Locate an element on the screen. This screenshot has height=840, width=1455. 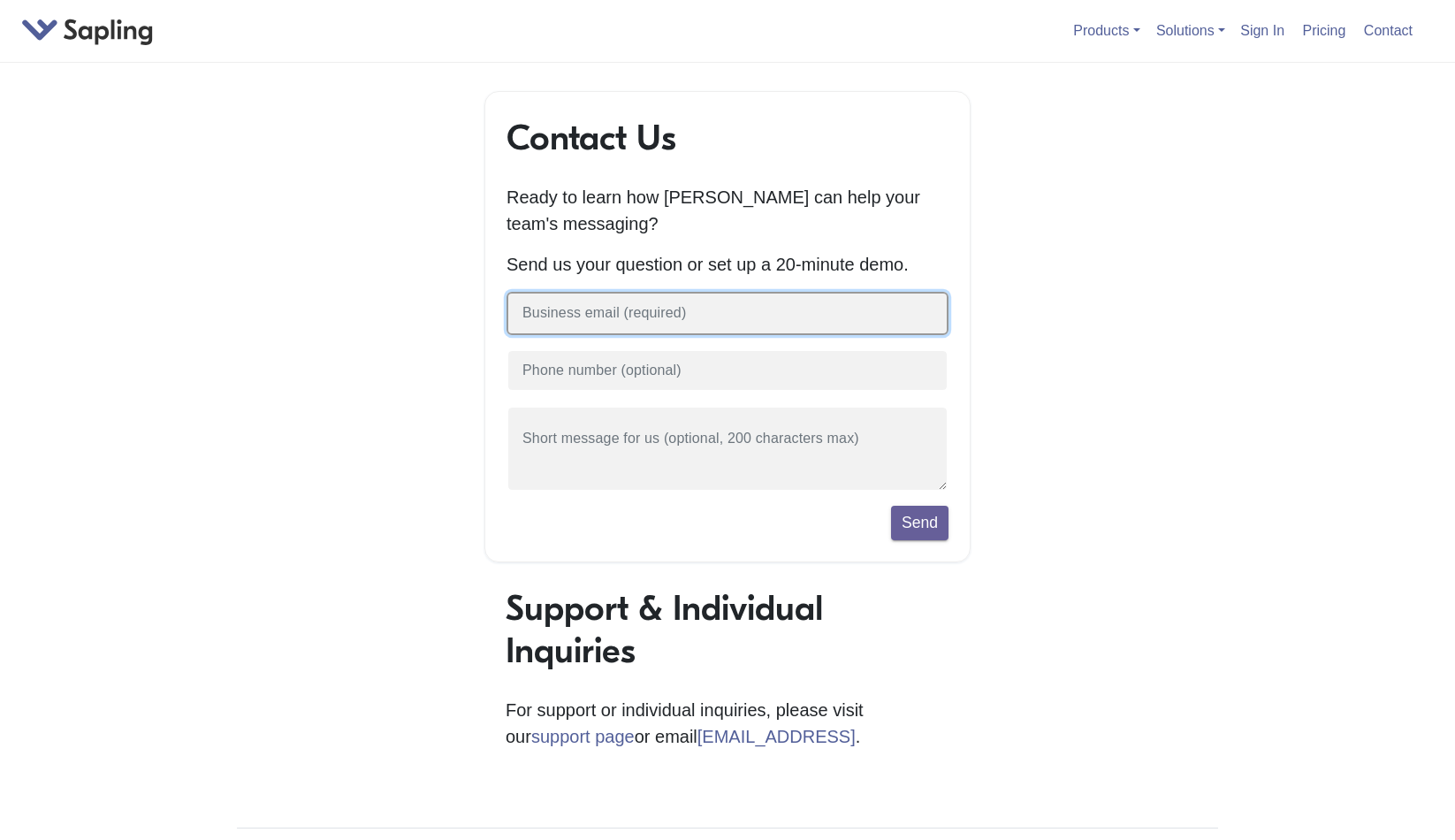
a: Products is located at coordinates (1106, 30).